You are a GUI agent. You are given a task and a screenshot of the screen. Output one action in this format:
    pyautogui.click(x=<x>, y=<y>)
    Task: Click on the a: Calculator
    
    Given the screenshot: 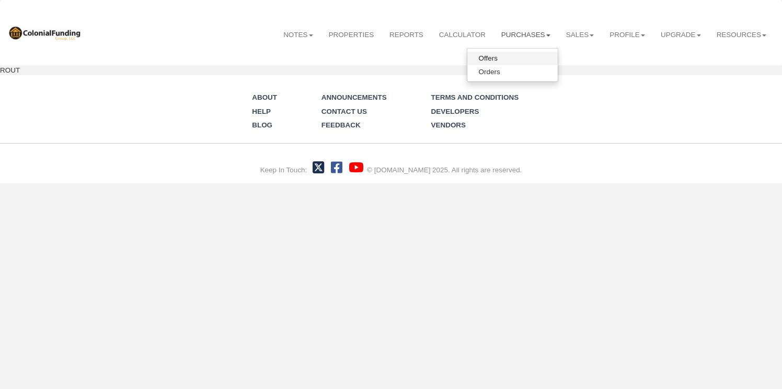 What is the action you would take?
    pyautogui.click(x=462, y=35)
    